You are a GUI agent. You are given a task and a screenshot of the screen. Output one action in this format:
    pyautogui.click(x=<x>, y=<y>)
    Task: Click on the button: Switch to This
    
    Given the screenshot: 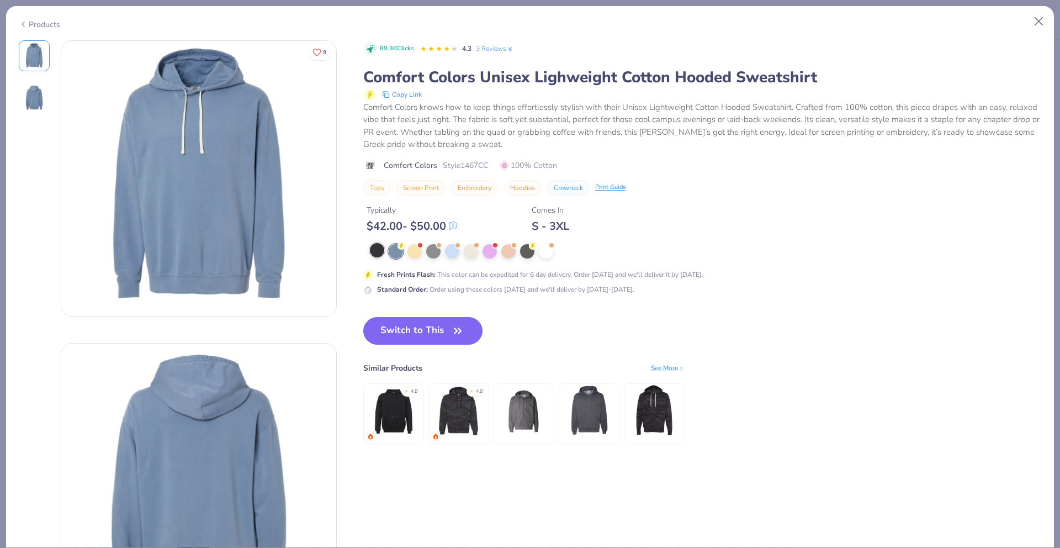 What is the action you would take?
    pyautogui.click(x=423, y=331)
    